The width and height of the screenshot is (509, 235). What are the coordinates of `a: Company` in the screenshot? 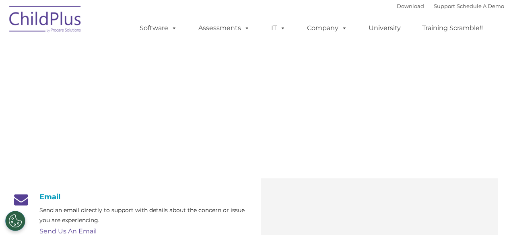 It's located at (327, 28).